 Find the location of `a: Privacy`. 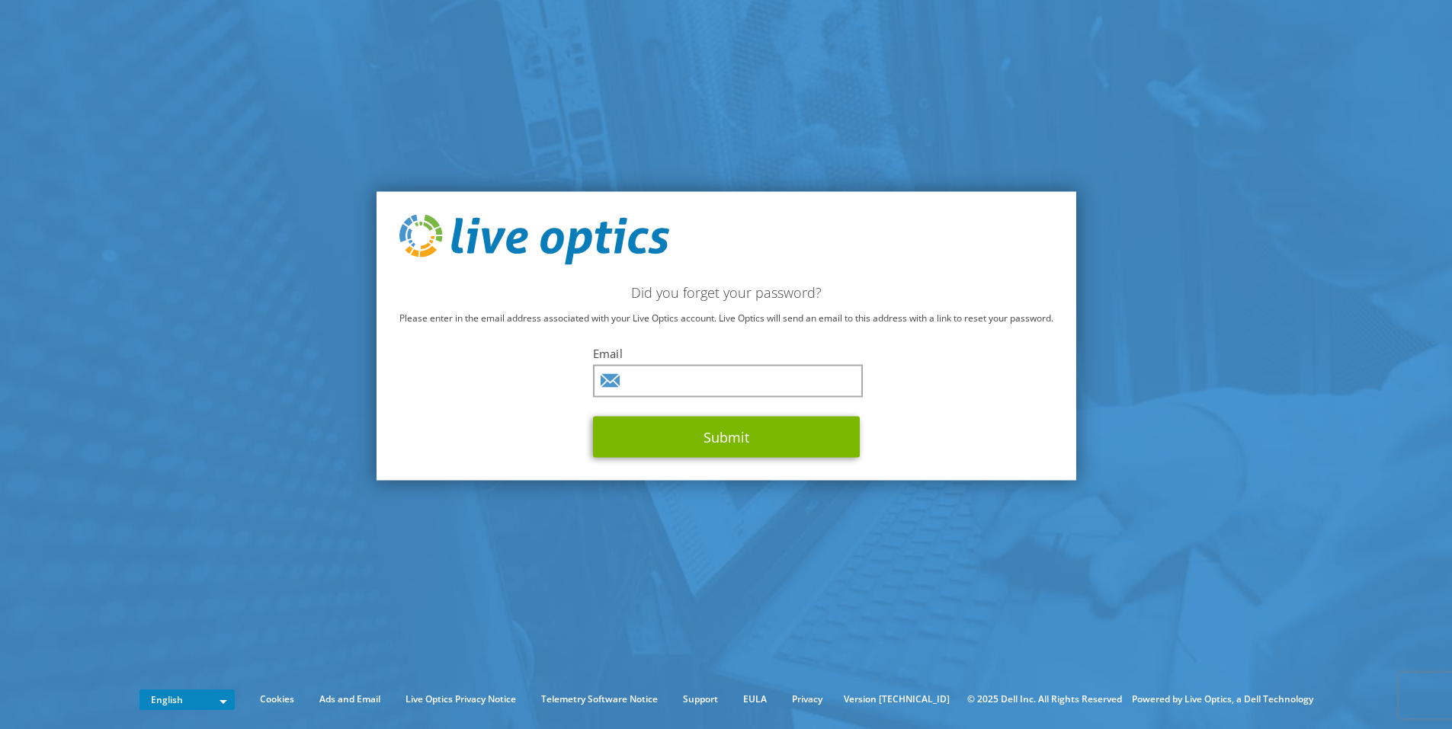

a: Privacy is located at coordinates (807, 699).